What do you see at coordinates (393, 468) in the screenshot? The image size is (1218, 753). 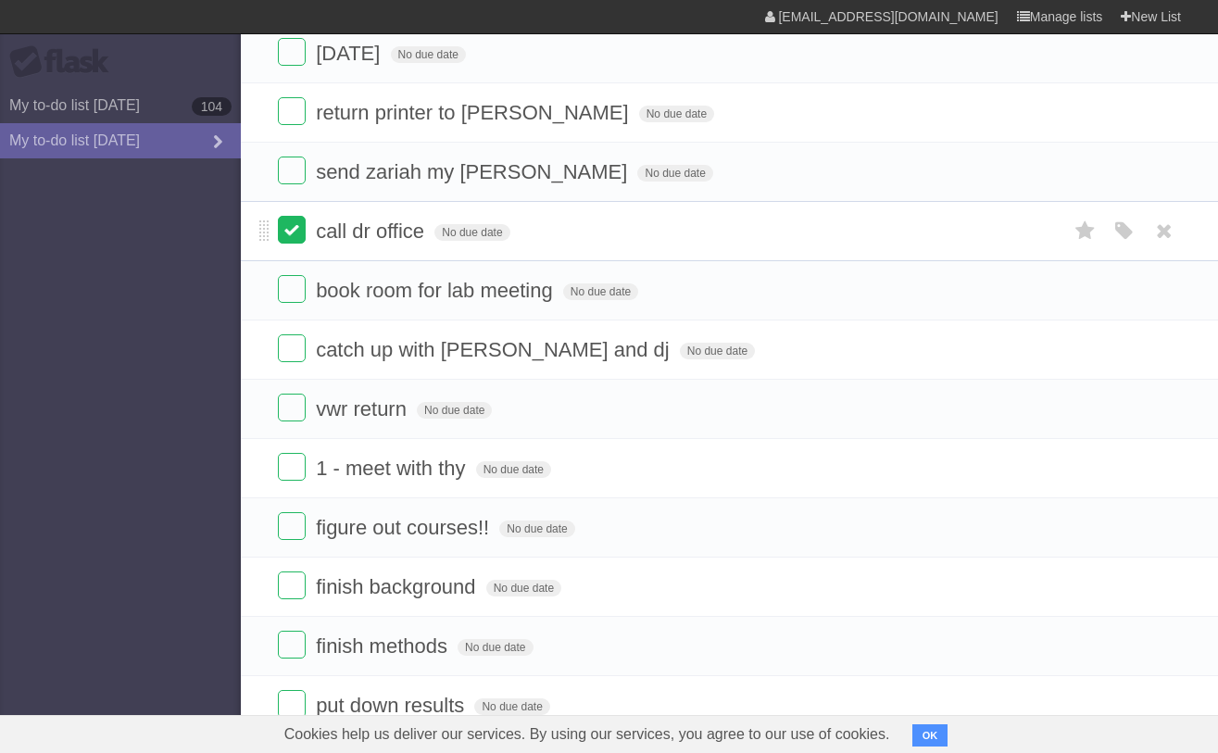 I see `span: 1 - meet with thy` at bounding box center [393, 468].